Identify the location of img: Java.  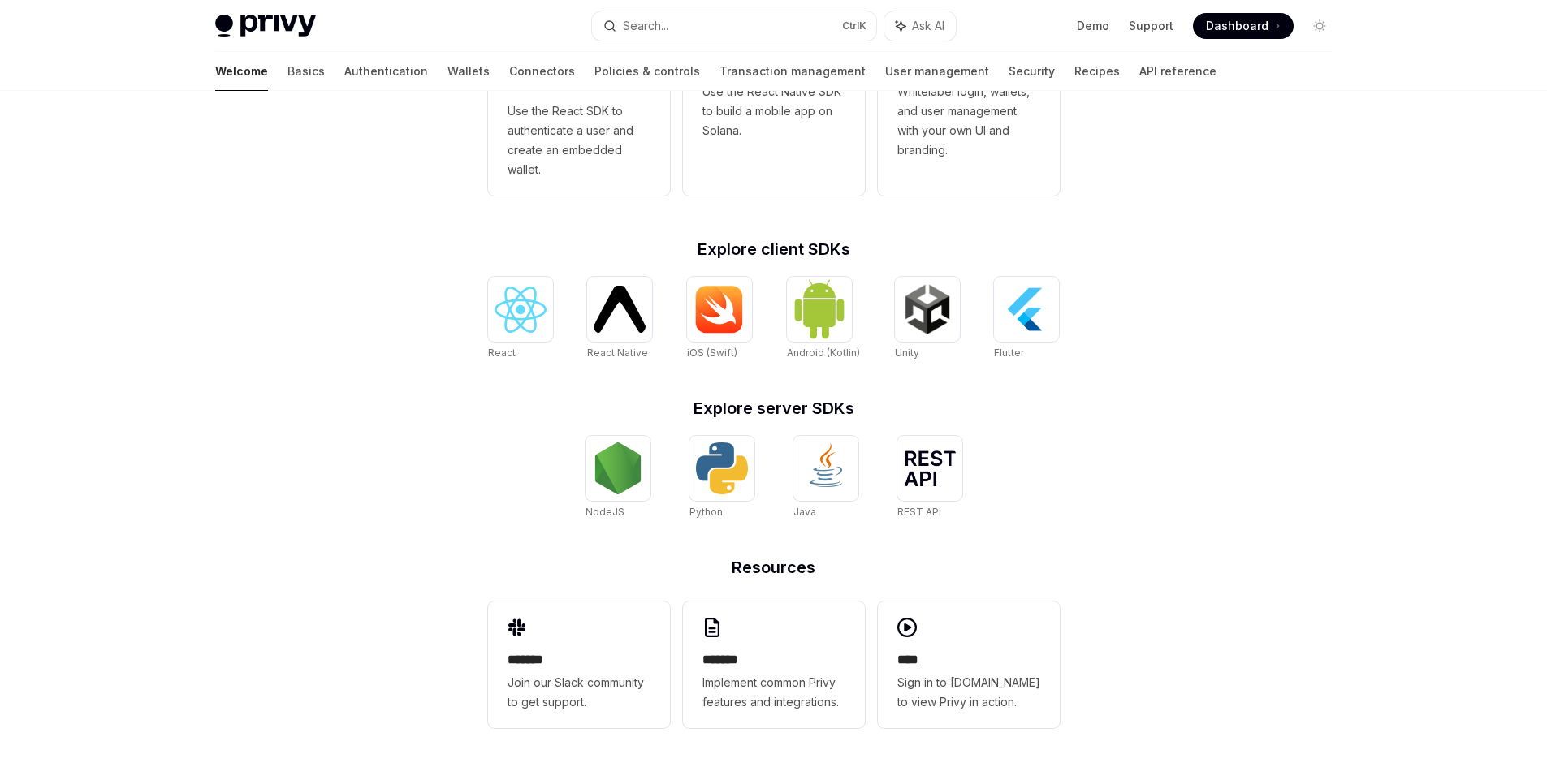
(826, 468).